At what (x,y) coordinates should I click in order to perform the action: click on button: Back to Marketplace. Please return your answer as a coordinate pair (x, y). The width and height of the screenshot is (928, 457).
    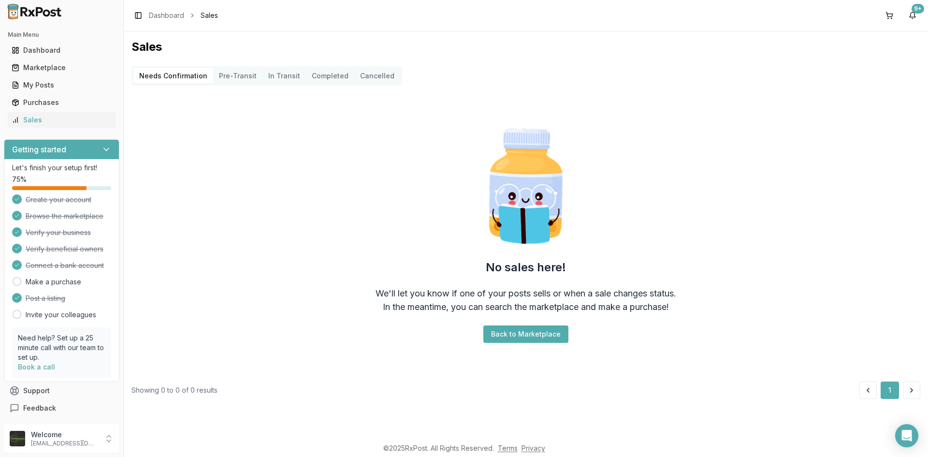
    Looking at the image, I should click on (526, 334).